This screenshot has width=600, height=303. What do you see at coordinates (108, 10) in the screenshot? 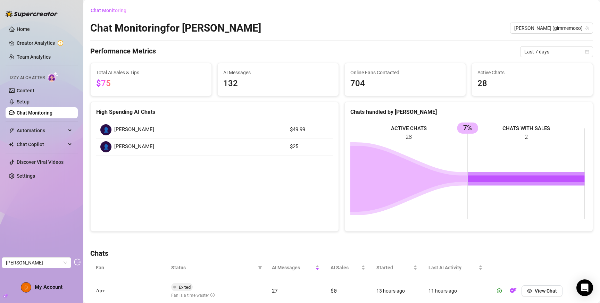
I see `span: Chat Monitoring` at bounding box center [108, 10].